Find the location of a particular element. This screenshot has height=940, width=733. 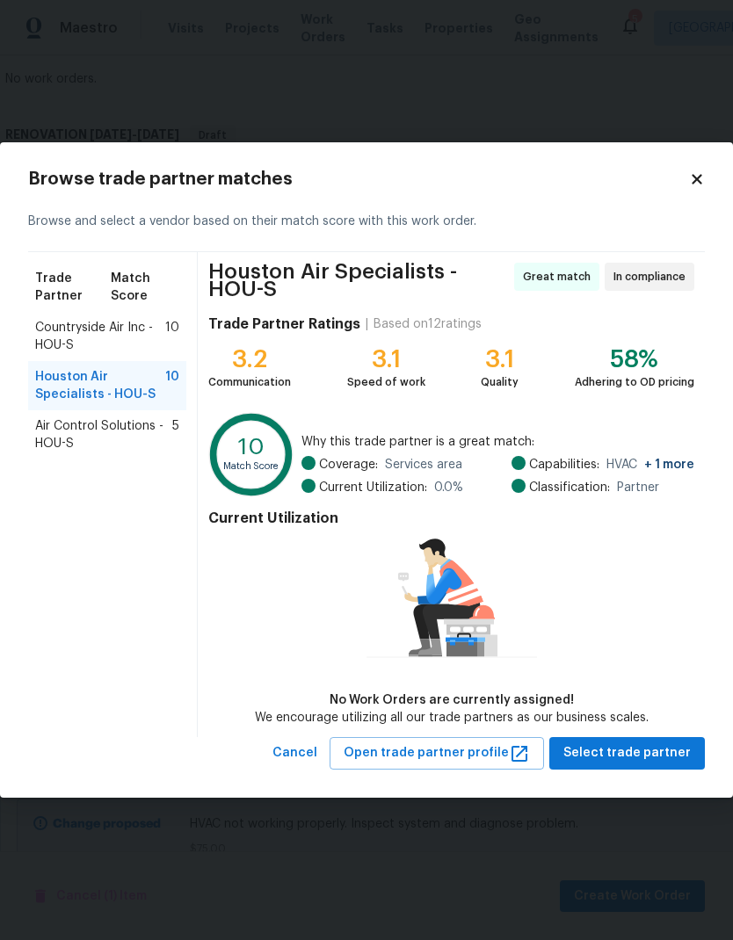

text: 10 is located at coordinates (251, 447).